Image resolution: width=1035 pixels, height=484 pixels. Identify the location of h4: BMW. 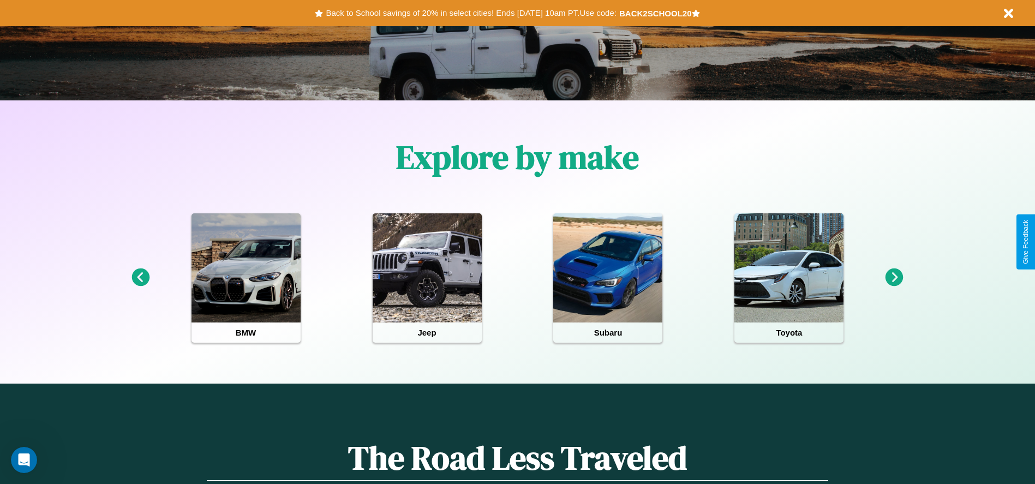
(246, 332).